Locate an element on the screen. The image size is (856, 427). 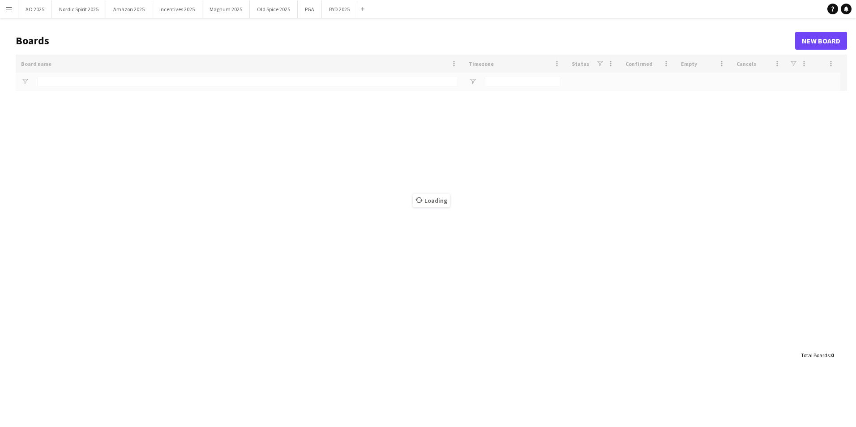
button: Nordic Spirit 2025 is located at coordinates (79, 9).